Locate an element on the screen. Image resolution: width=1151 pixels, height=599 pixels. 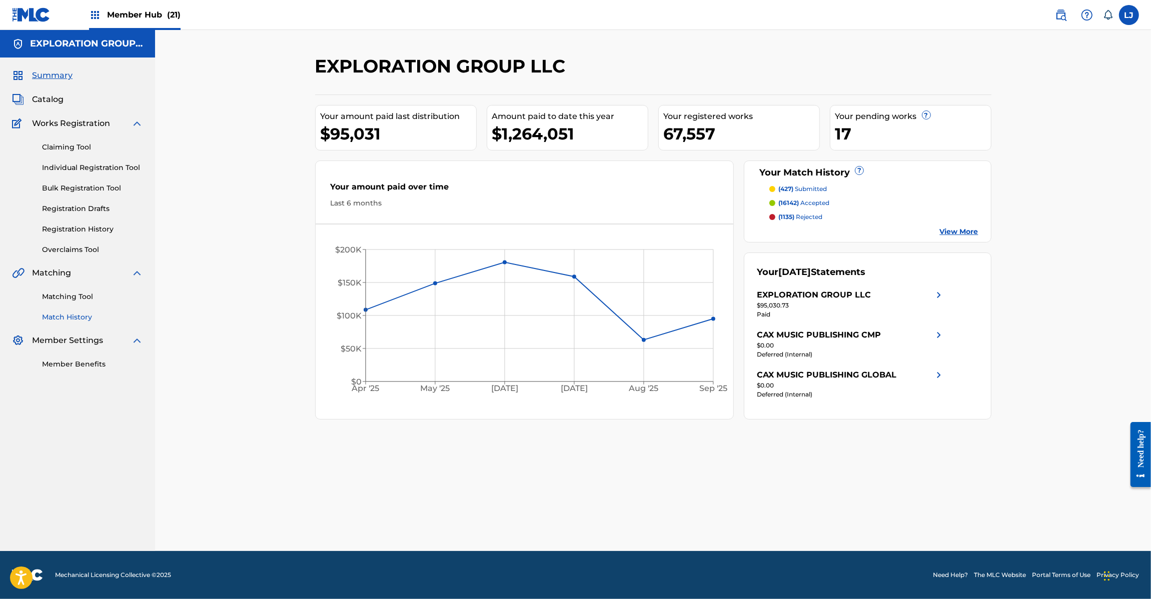
span: Member Hub is located at coordinates (144, 15).